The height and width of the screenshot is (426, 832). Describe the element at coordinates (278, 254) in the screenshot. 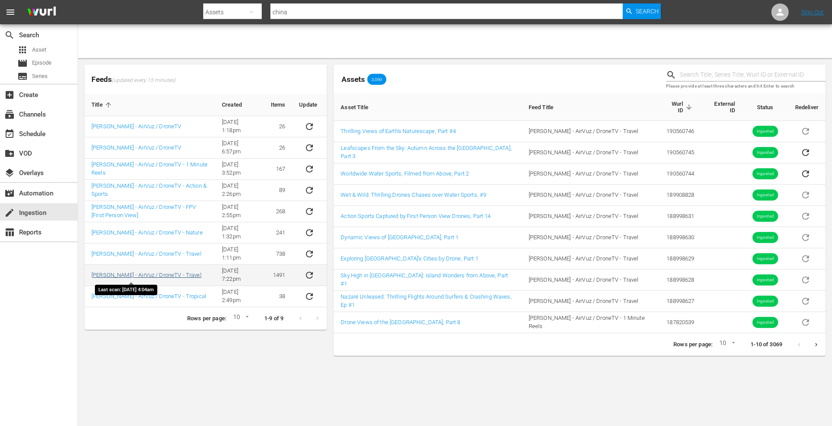

I see `td: 738` at that location.